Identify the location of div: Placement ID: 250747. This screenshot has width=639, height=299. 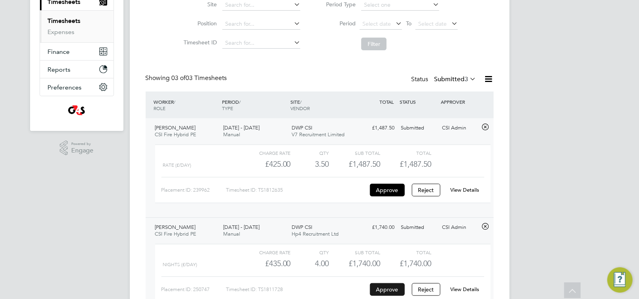
(193, 289).